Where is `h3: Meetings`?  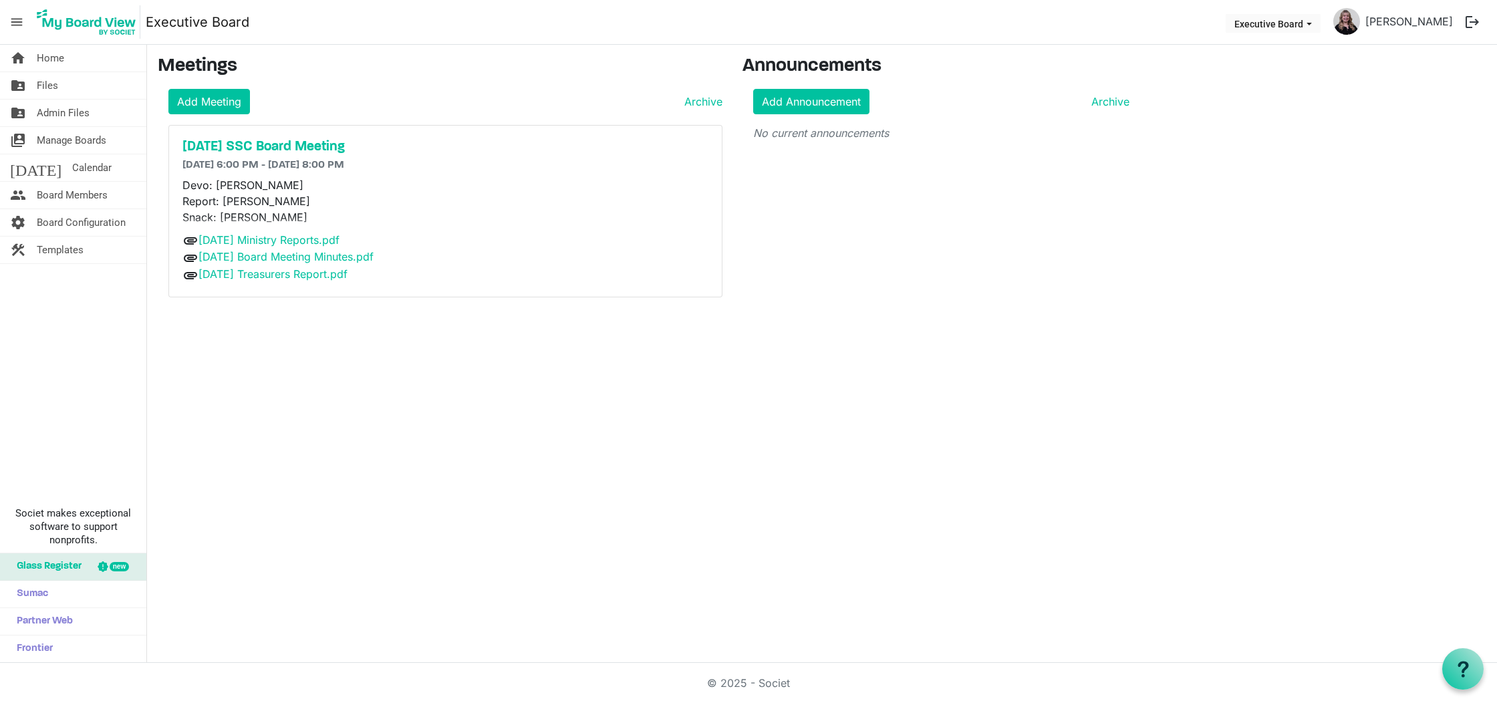
h3: Meetings is located at coordinates (440, 67).